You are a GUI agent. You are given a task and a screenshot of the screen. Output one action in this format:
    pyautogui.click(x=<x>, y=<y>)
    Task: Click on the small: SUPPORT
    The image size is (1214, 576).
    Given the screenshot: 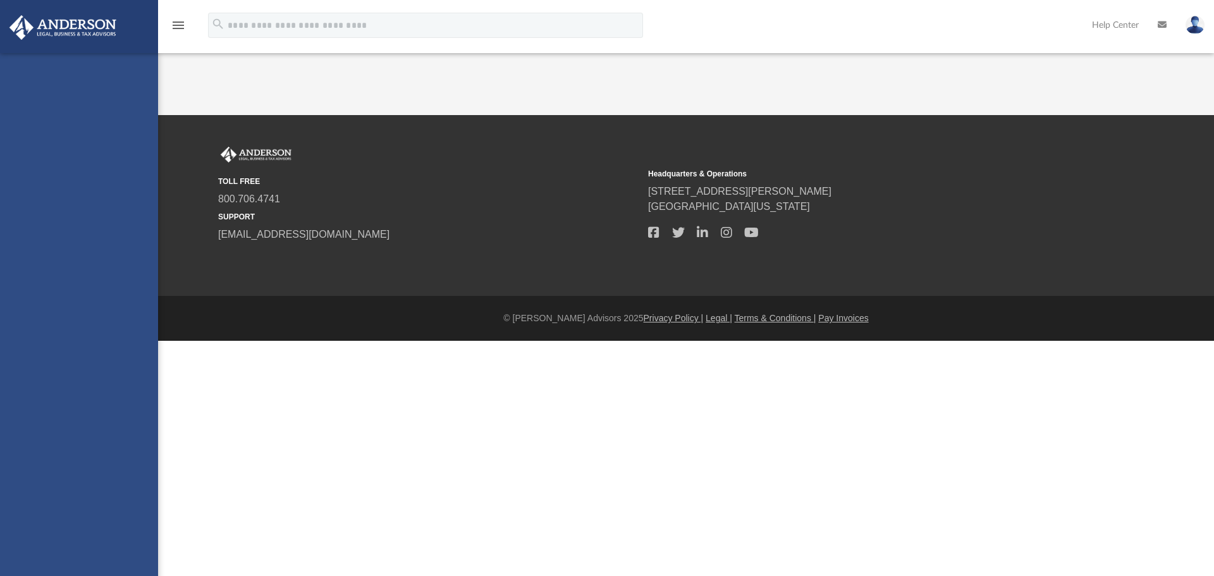 What is the action you would take?
    pyautogui.click(x=429, y=217)
    